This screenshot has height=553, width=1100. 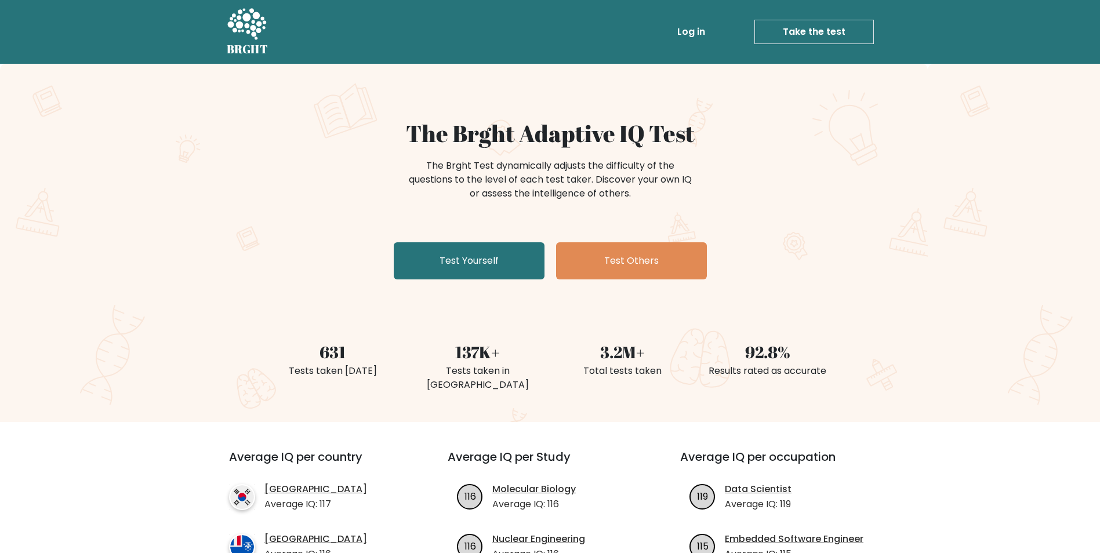 I want to click on div: 631, so click(x=333, y=352).